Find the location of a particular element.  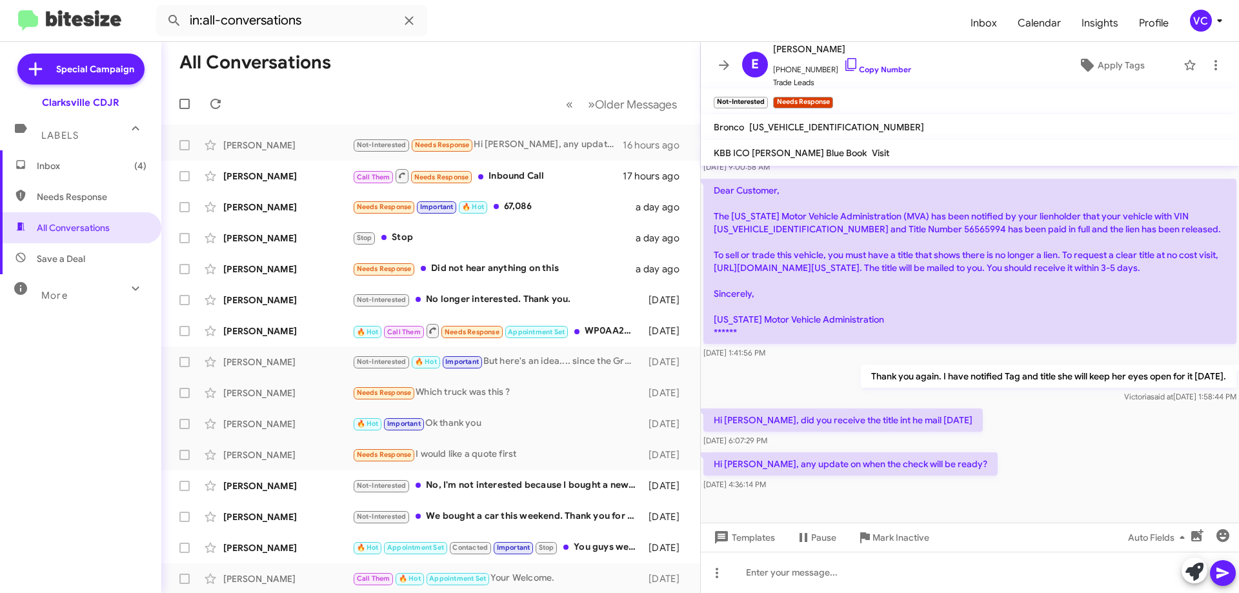

div: 16 hours ago is located at coordinates (656, 145).